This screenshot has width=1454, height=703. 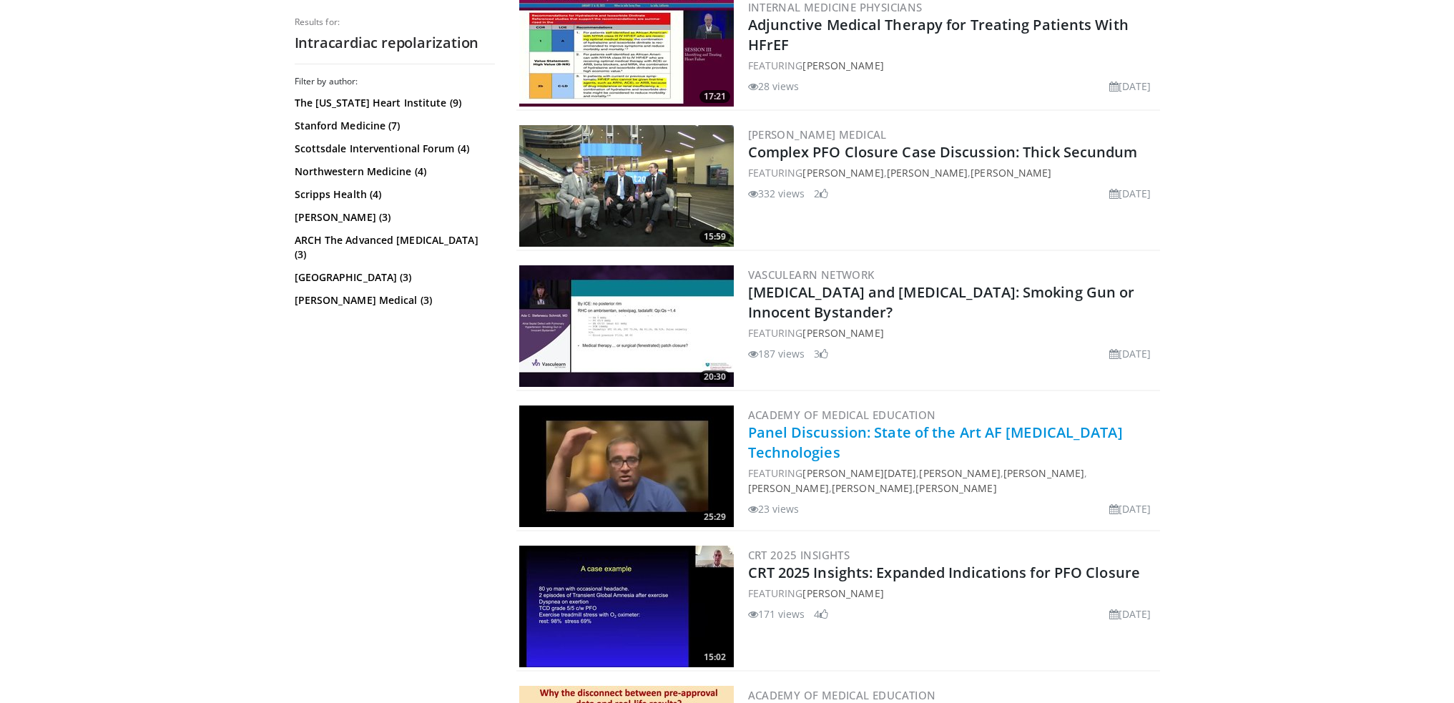 I want to click on a: 20:30, so click(x=626, y=326).